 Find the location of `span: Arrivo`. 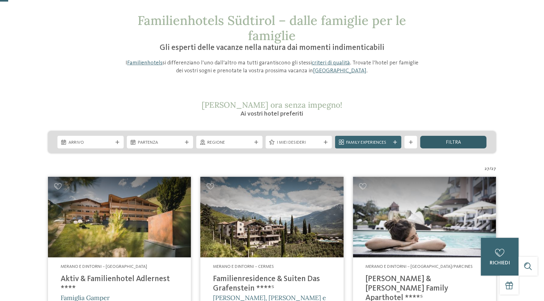

span: Arrivo is located at coordinates (91, 143).